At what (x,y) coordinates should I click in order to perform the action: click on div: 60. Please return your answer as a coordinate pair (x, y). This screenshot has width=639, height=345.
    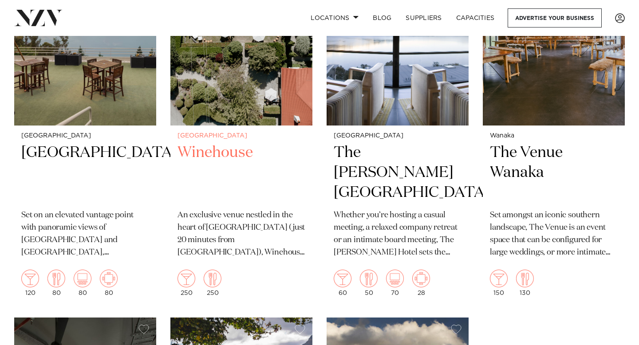
    Looking at the image, I should click on (343, 283).